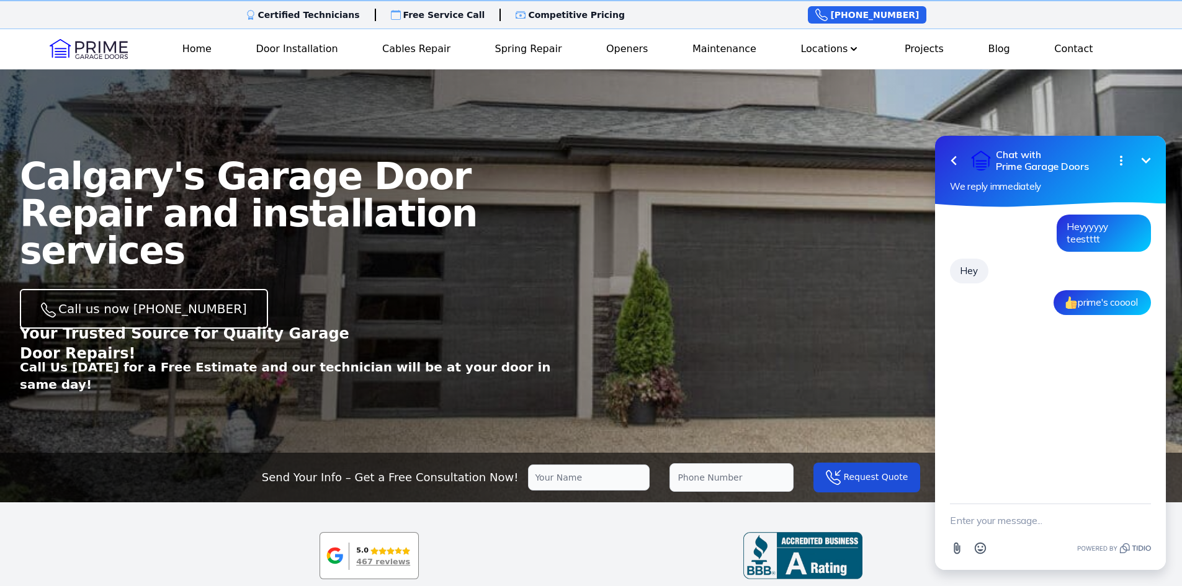 Image resolution: width=1182 pixels, height=586 pixels. Describe the element at coordinates (76, 63) in the screenshot. I see `span: We reply immediately` at that location.